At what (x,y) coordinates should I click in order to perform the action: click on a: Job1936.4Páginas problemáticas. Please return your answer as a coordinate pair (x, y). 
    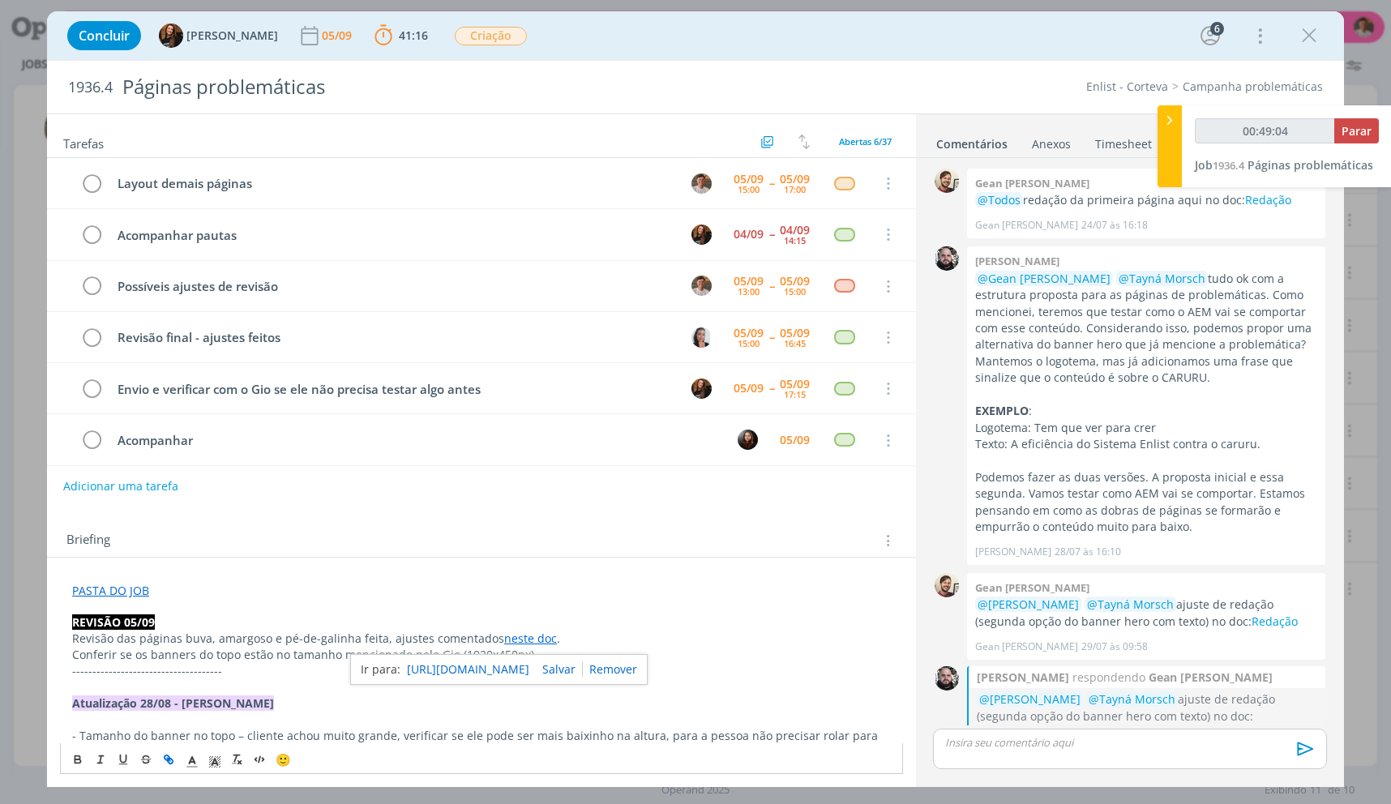
    Looking at the image, I should click on (1284, 165).